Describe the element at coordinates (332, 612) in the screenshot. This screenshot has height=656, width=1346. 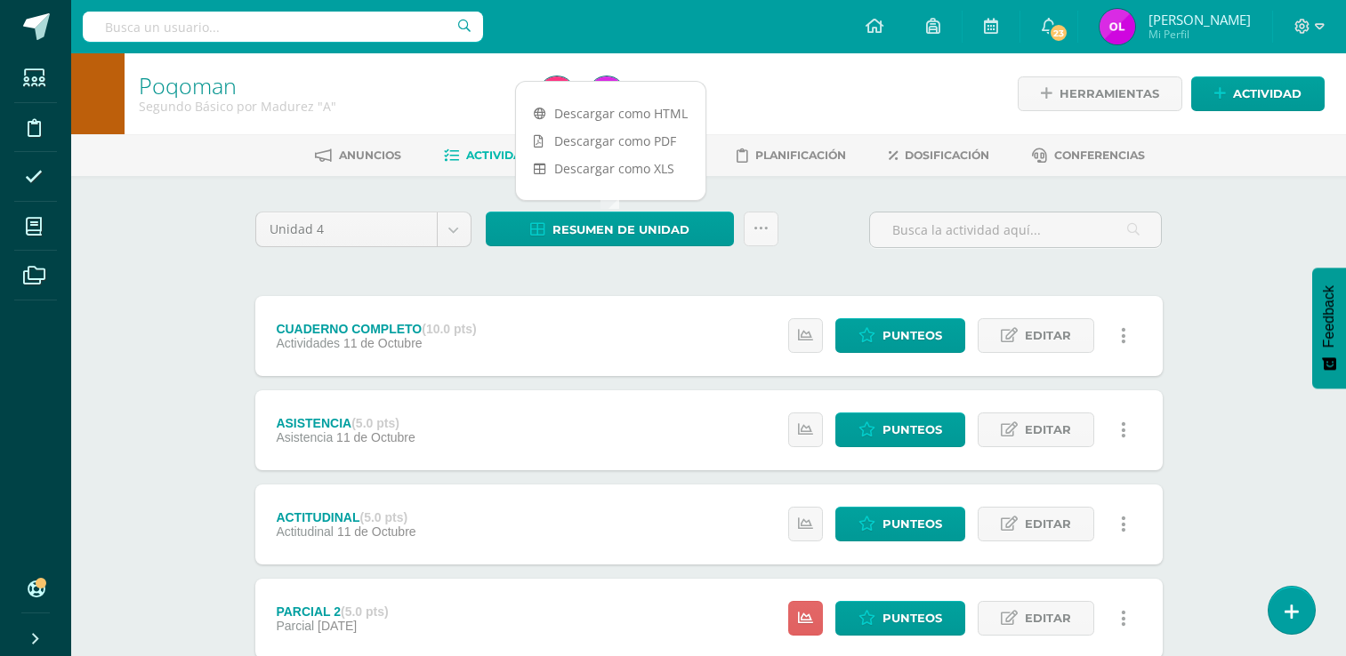
I see `div: PARCIAL 2` at that location.